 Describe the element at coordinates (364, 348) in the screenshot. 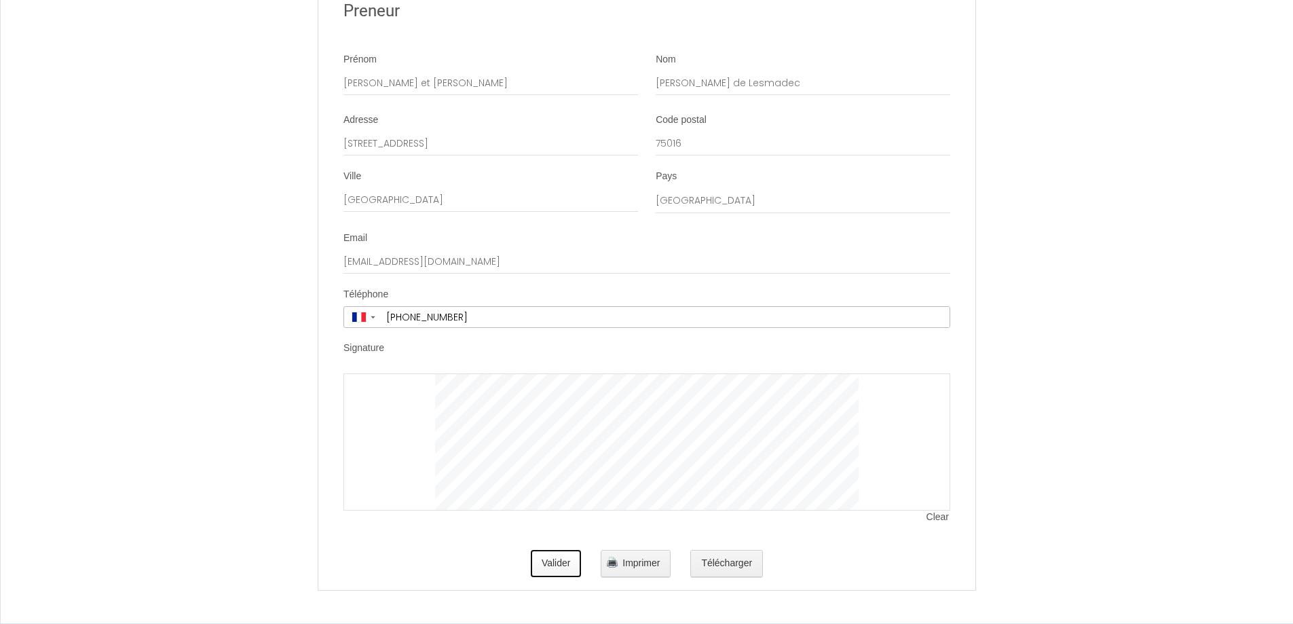

I see `label: Signature` at that location.